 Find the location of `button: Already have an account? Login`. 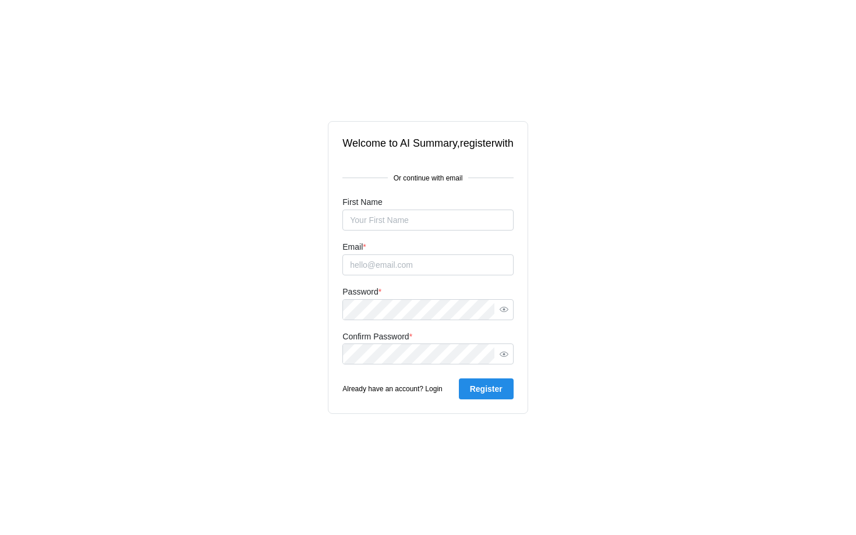

button: Already have an account? Login is located at coordinates (392, 389).